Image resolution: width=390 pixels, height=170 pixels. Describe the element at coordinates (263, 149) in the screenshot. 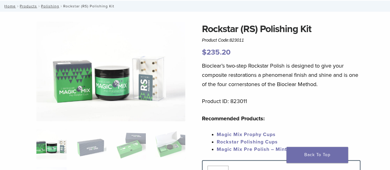

I see `a: Magic Mix Pre Polish – Mint Flavored` at that location.